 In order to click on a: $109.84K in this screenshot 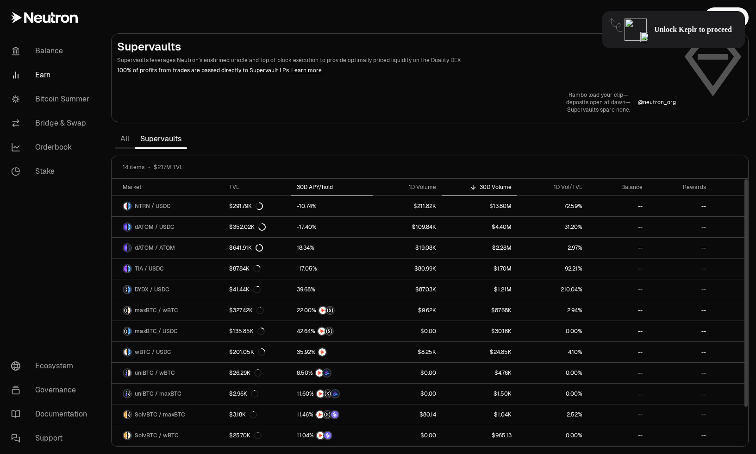, I will do `click(407, 227)`.